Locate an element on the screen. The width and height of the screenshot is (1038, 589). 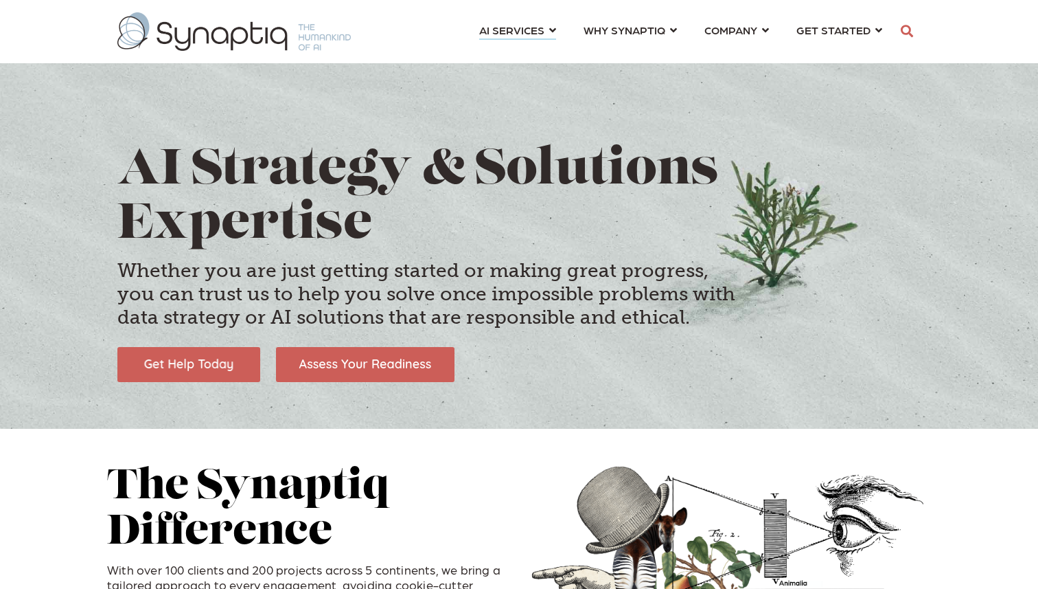
span: COMPANY is located at coordinates (731, 30).